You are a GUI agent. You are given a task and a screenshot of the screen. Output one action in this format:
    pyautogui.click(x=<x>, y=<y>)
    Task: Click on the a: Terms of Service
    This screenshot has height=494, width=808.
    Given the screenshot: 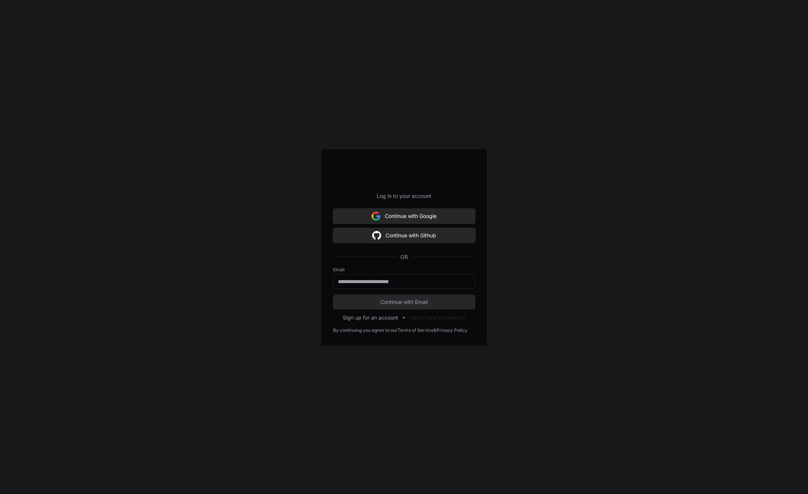 What is the action you would take?
    pyautogui.click(x=415, y=330)
    